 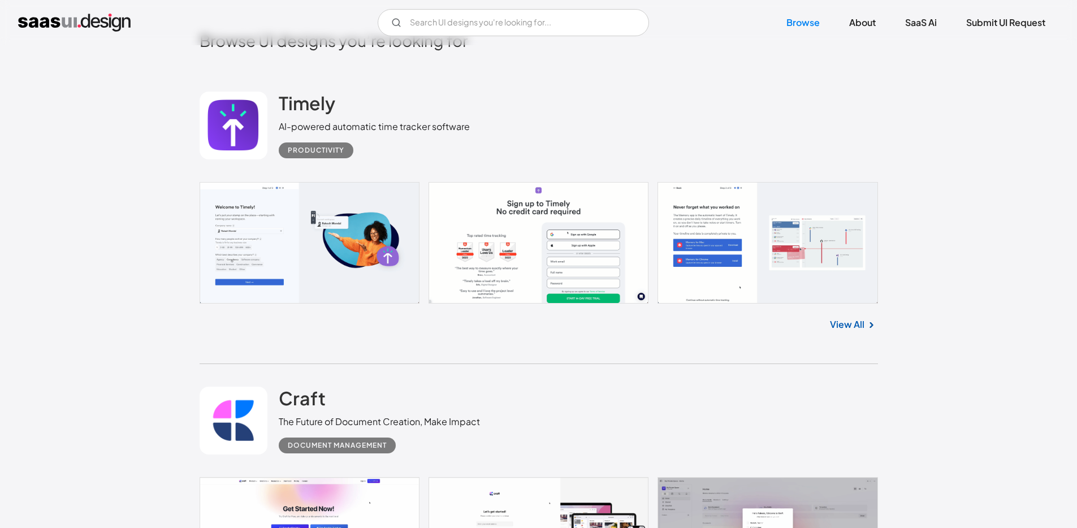 What do you see at coordinates (862, 23) in the screenshot?
I see `a: About` at bounding box center [862, 23].